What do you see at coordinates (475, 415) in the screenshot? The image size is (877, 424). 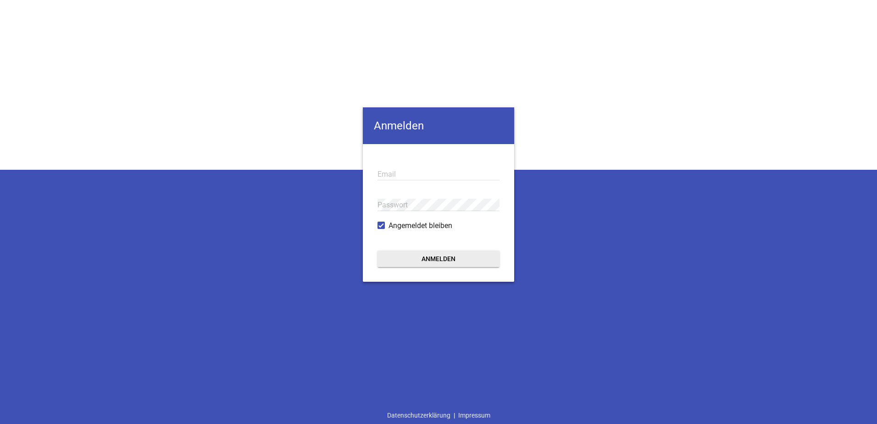 I see `a: Impressum` at bounding box center [475, 415].